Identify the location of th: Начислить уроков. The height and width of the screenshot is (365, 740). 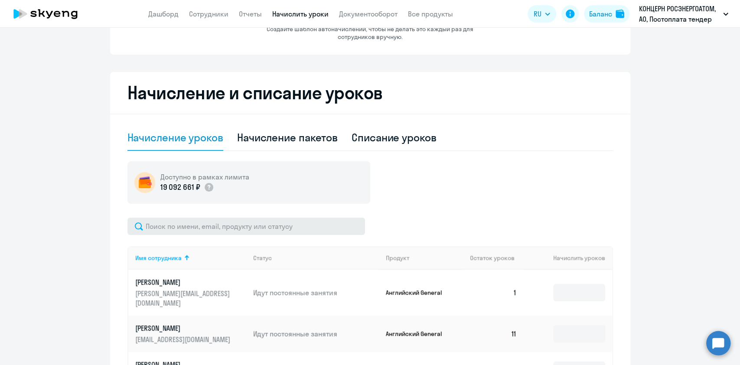
(567, 258).